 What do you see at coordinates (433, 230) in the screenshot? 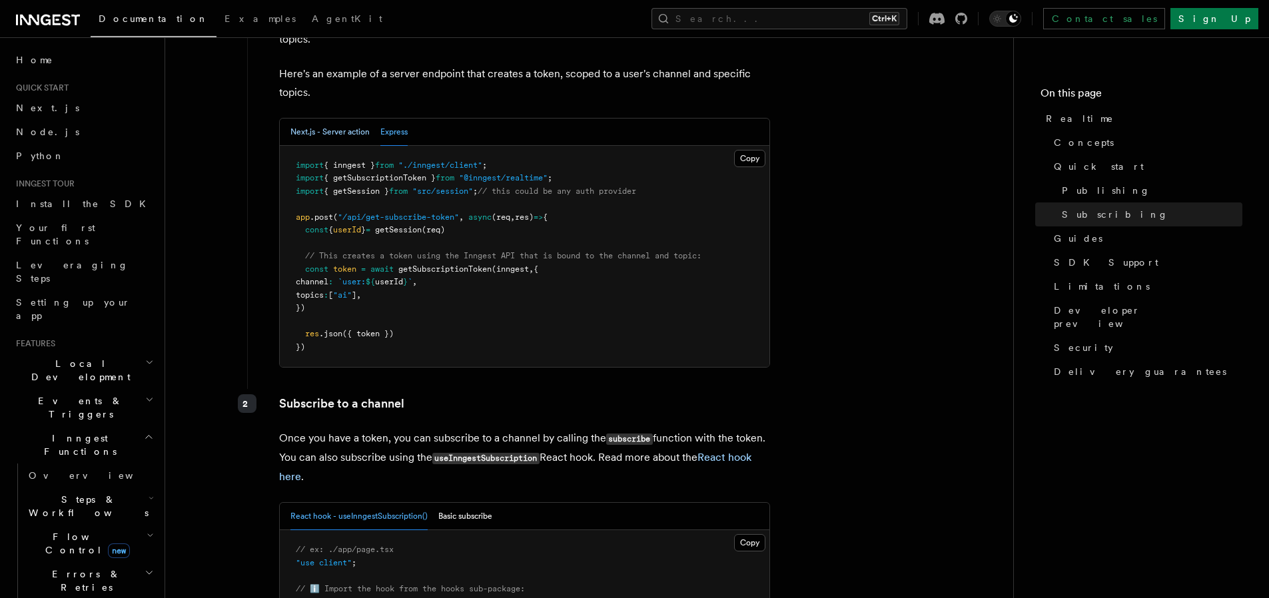
I see `span: (req)` at bounding box center [433, 230].